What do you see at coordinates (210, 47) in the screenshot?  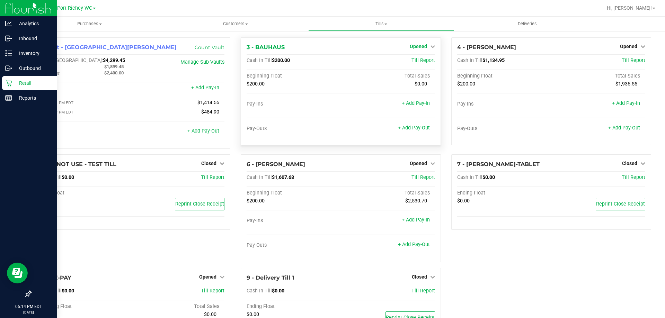 I see `a: Count Vault` at bounding box center [210, 47].